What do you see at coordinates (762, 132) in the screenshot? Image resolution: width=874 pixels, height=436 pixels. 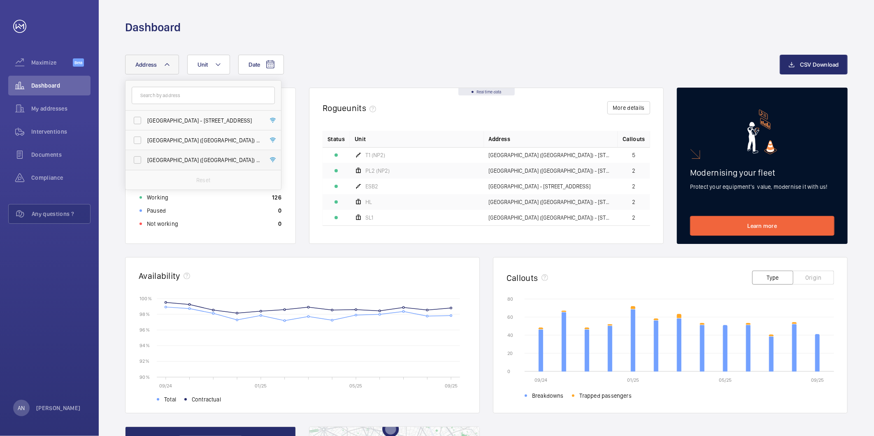 I see `img: marketing-card.svg` at bounding box center [762, 132].